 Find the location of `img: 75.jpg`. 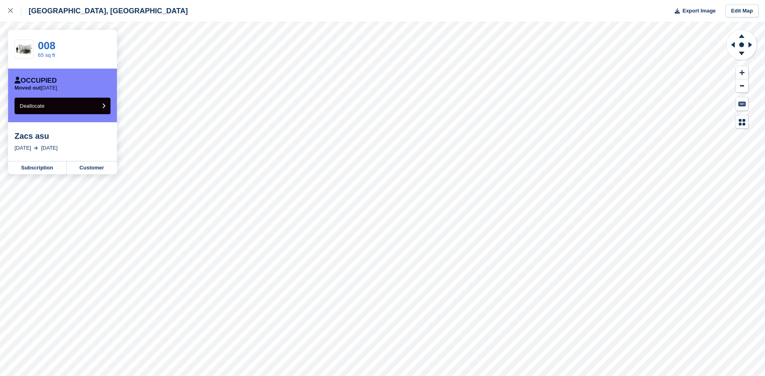

img: 75.jpg is located at coordinates (24, 49).